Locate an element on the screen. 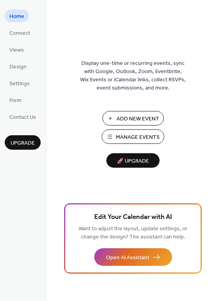 The image size is (219, 301). a: Contact Us is located at coordinates (23, 116).